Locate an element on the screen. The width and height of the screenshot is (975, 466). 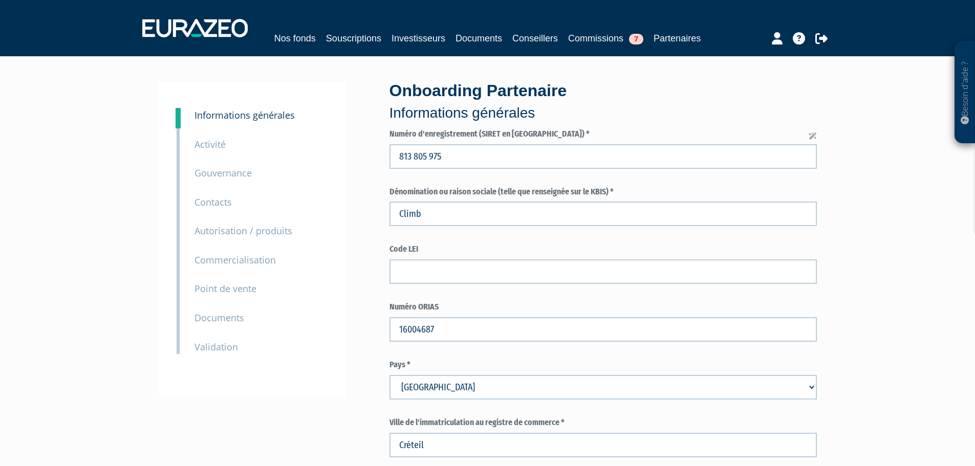
a: Nos fonds is located at coordinates (295, 38).